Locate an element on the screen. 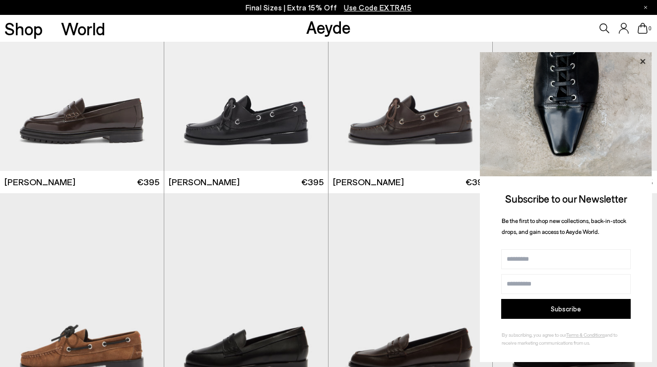 This screenshot has width=657, height=367. a: World is located at coordinates (83, 28).